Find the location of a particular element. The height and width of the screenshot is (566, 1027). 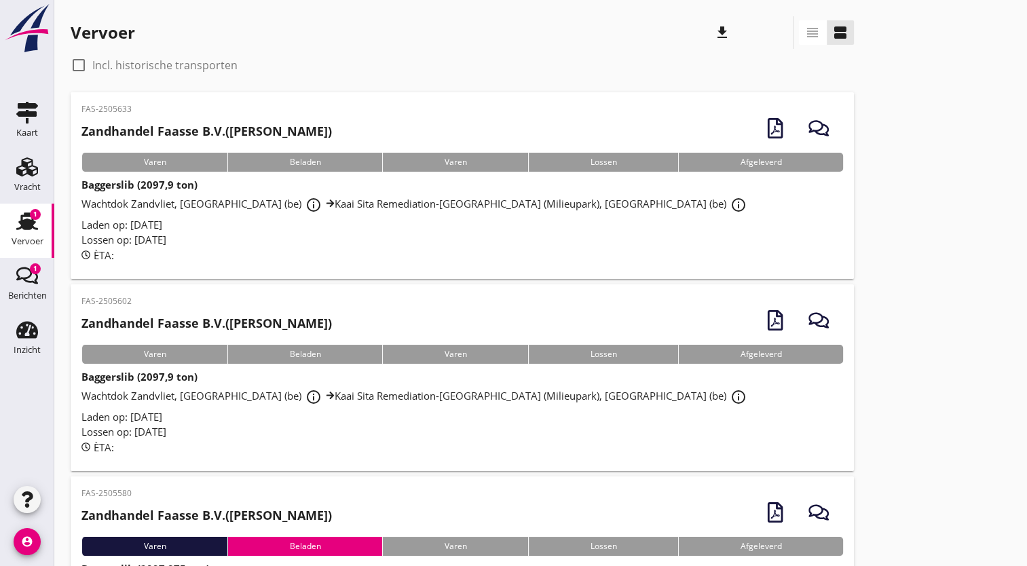

i: downloaden is located at coordinates (739, 33).